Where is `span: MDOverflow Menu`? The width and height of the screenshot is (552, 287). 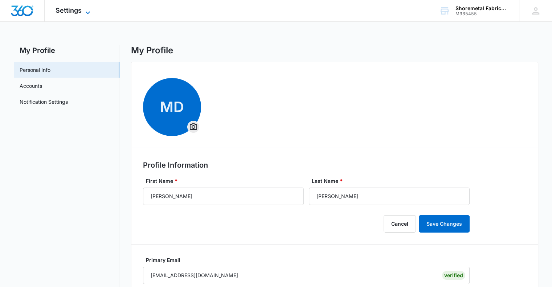 span: MDOverflow Menu is located at coordinates (172, 107).